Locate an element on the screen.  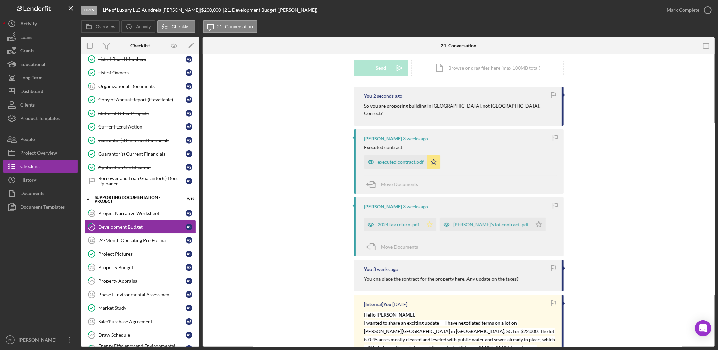
time: 2025-08-13 01:52 is located at coordinates (415, 207).